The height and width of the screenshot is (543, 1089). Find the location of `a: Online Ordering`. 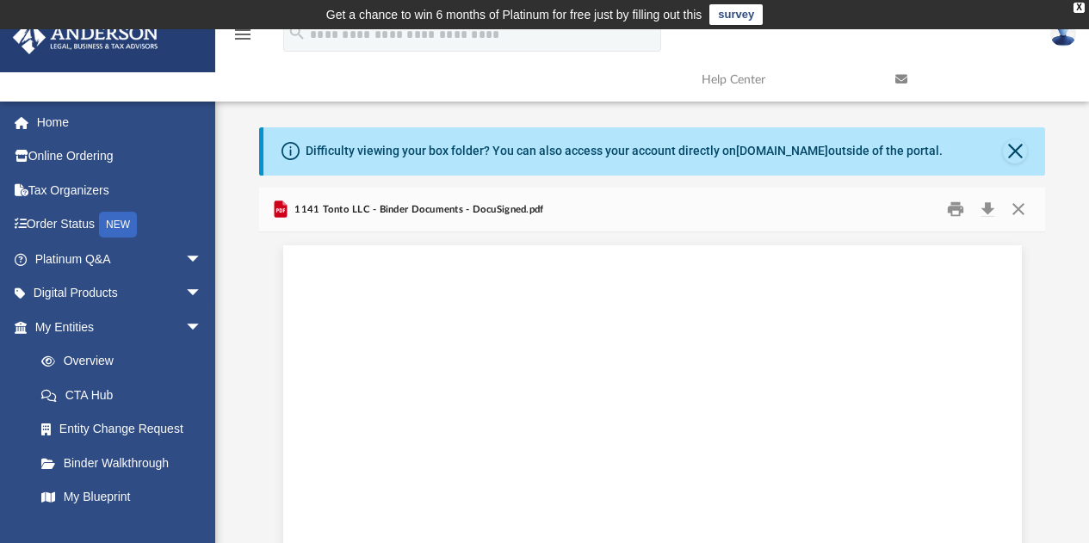

a: Online Ordering is located at coordinates (120, 157).